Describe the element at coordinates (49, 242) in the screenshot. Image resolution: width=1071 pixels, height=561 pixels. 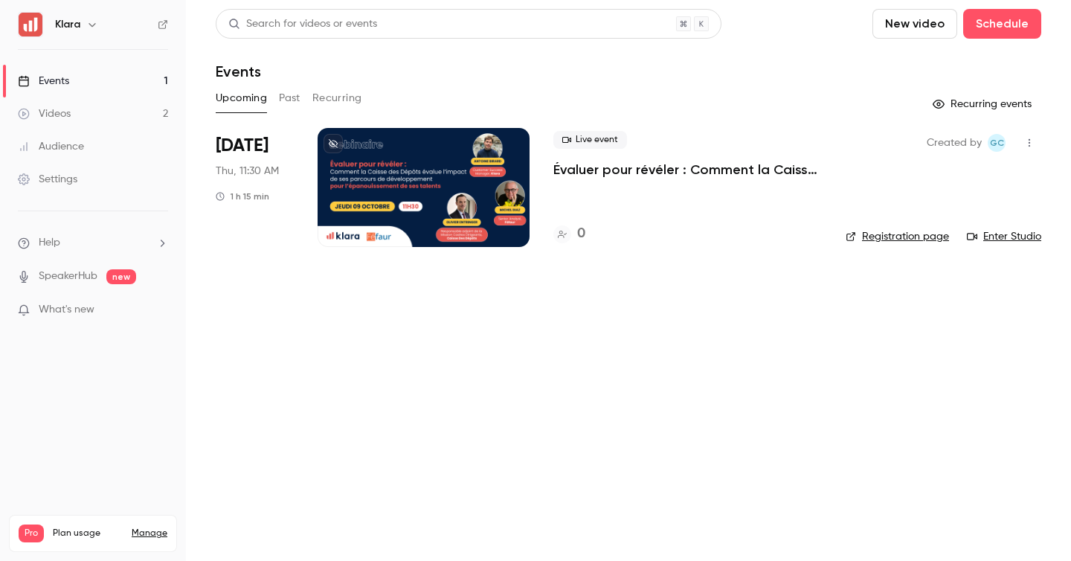
I see `span: Help` at that location.